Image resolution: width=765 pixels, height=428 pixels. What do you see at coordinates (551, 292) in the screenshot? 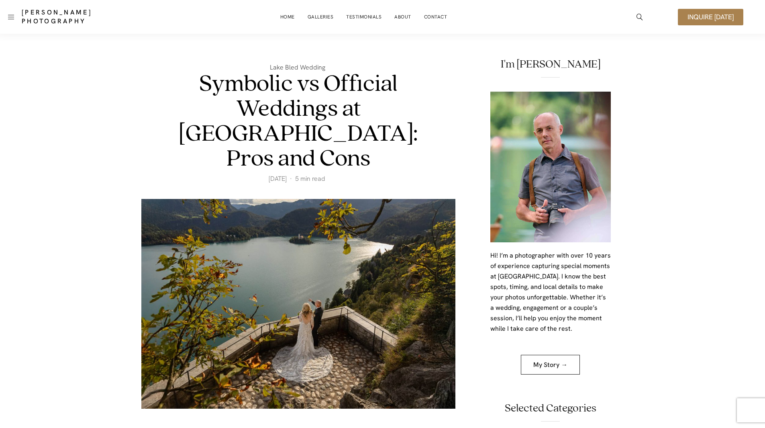
I see `p: Hi! I’m a photographer with over 10 years of experience capturing special moments at [GEOGRAPHIC_...` at bounding box center [551, 292].